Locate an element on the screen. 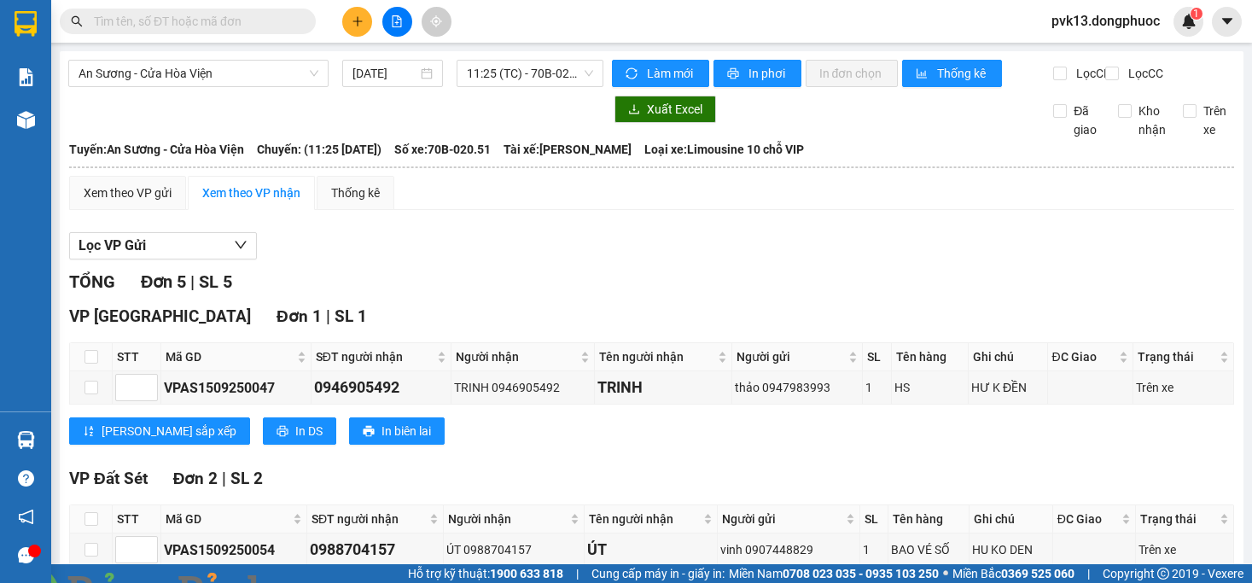 The height and width of the screenshot is (583, 1252). div: HS is located at coordinates (929, 387).